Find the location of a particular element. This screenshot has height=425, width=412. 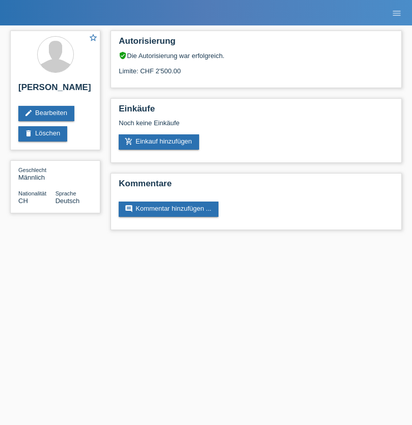

a: editBearbeiten is located at coordinates (46, 114).